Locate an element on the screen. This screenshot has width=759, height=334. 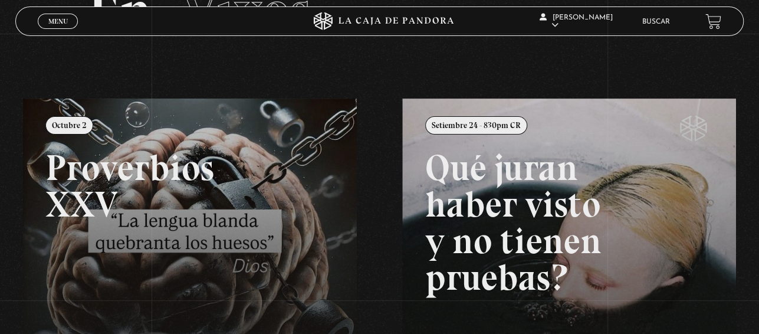
span: Menu is located at coordinates (58, 21).